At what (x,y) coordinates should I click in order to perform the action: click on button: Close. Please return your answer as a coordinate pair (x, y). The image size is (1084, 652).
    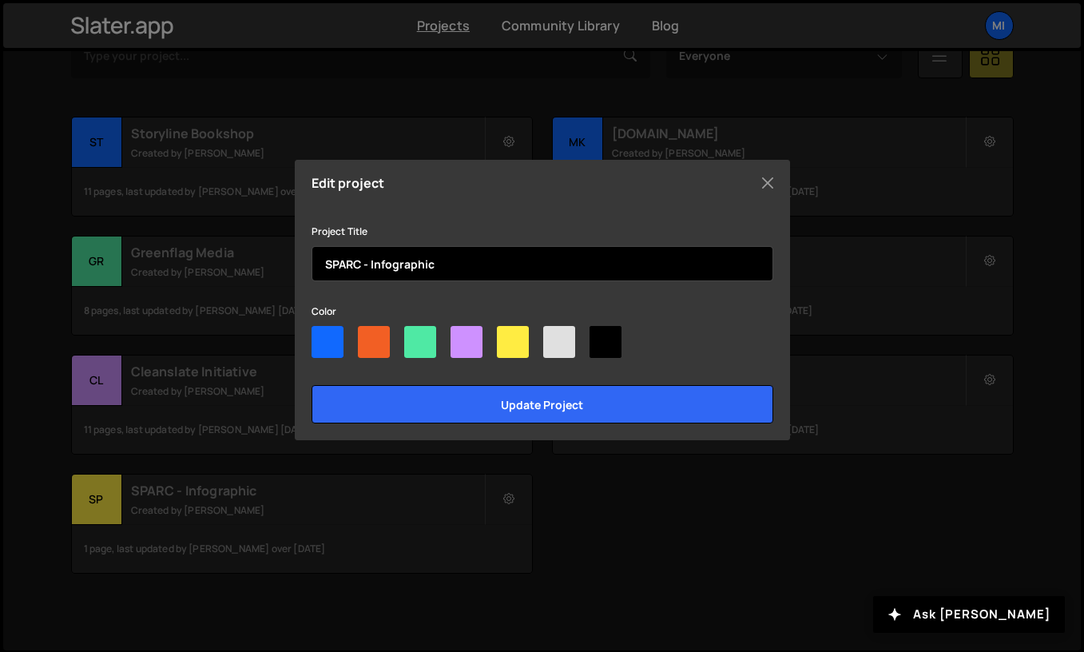
    Looking at the image, I should click on (768, 183).